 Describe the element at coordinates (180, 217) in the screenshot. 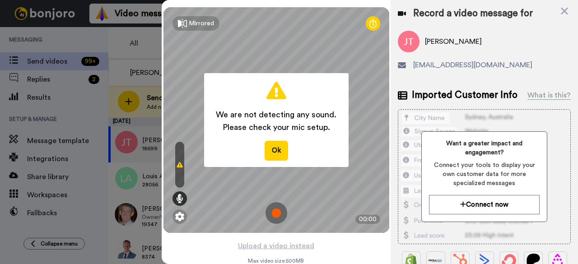

I see `img: ic_gear.svg` at that location.